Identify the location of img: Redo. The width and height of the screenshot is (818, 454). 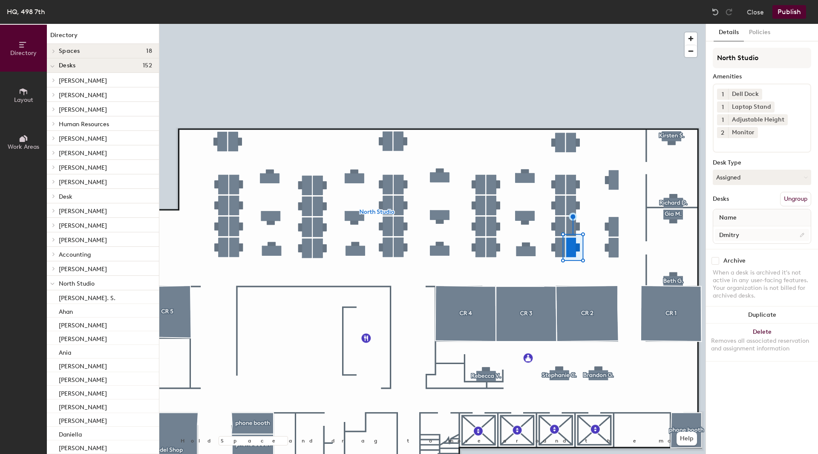
(729, 12).